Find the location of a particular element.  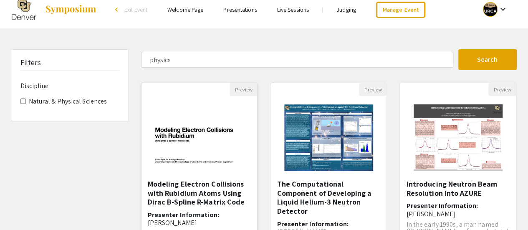

span: Exit Event is located at coordinates (136, 10).